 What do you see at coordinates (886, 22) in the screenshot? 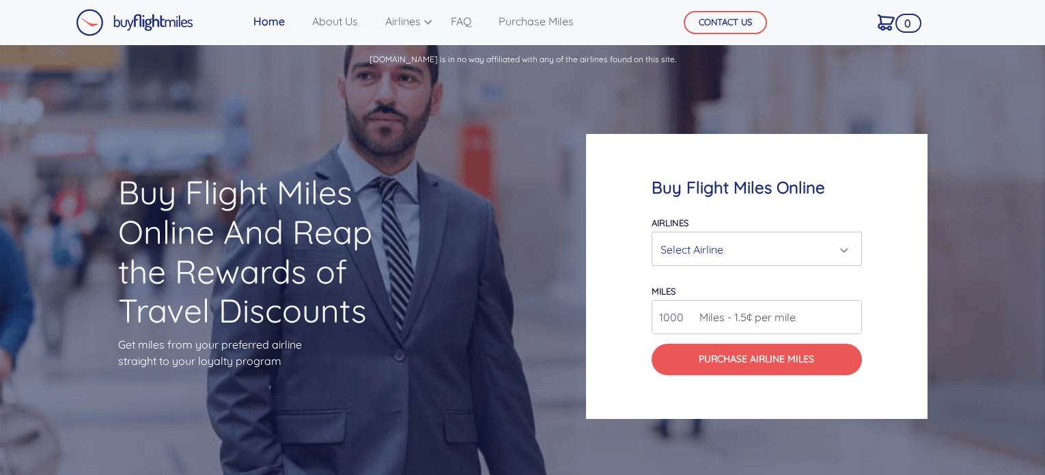
I see `a: 0` at bounding box center [886, 22].